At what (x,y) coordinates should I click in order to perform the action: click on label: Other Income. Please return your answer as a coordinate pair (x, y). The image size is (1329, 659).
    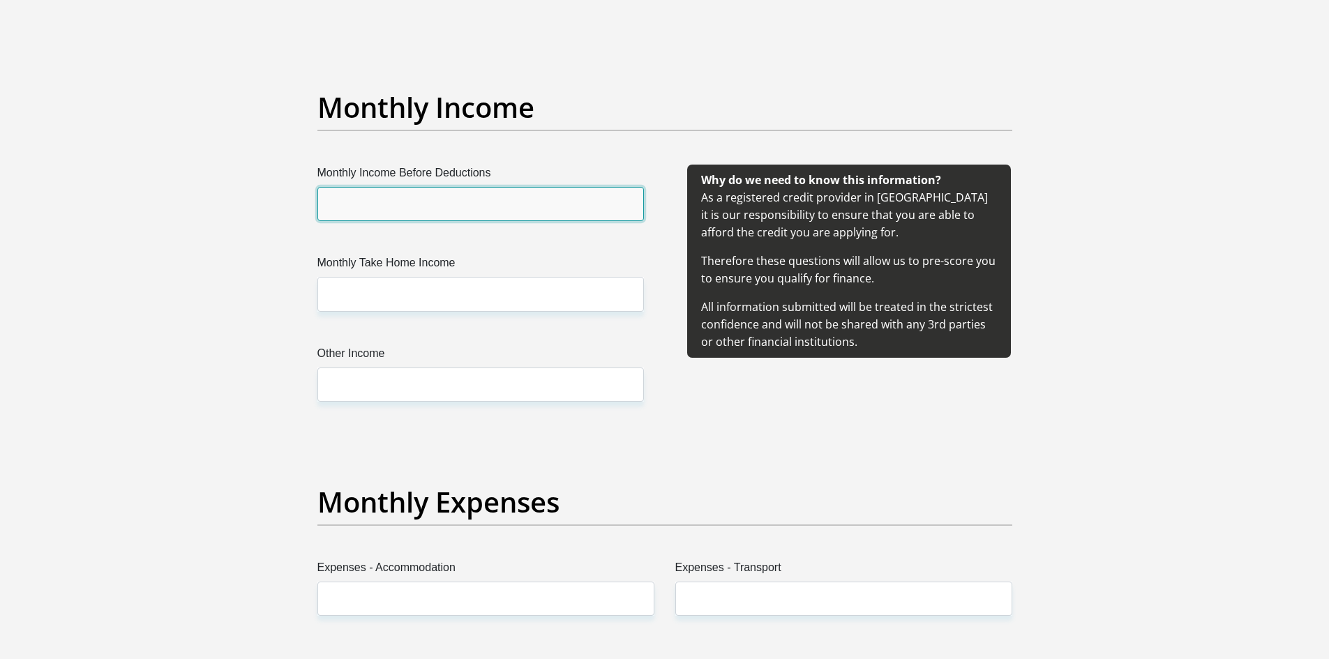
    Looking at the image, I should click on (481, 356).